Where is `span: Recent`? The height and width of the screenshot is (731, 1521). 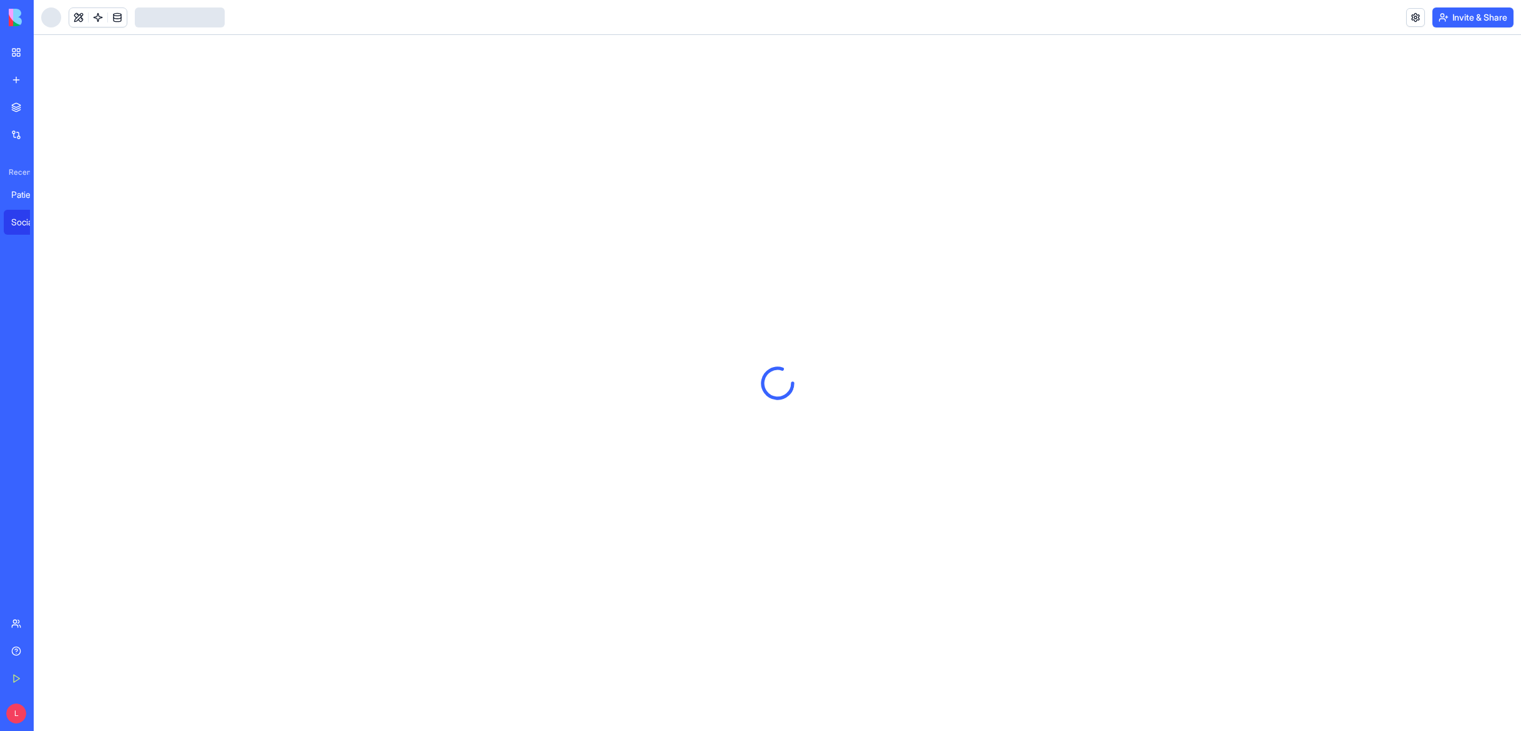
span: Recent is located at coordinates (17, 172).